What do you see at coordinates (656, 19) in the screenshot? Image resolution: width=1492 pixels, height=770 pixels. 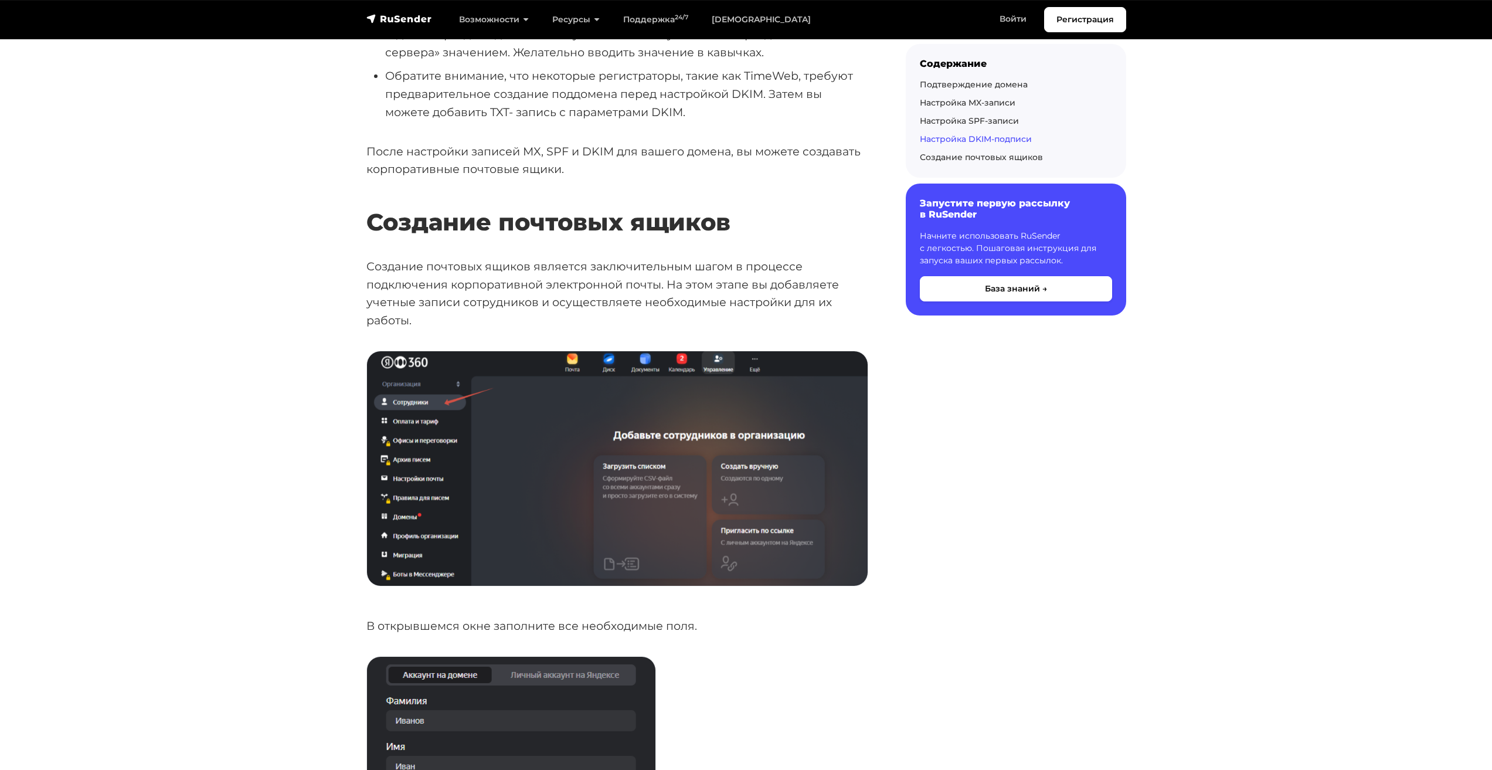 I see `a: Поддержка24/7` at bounding box center [656, 19].